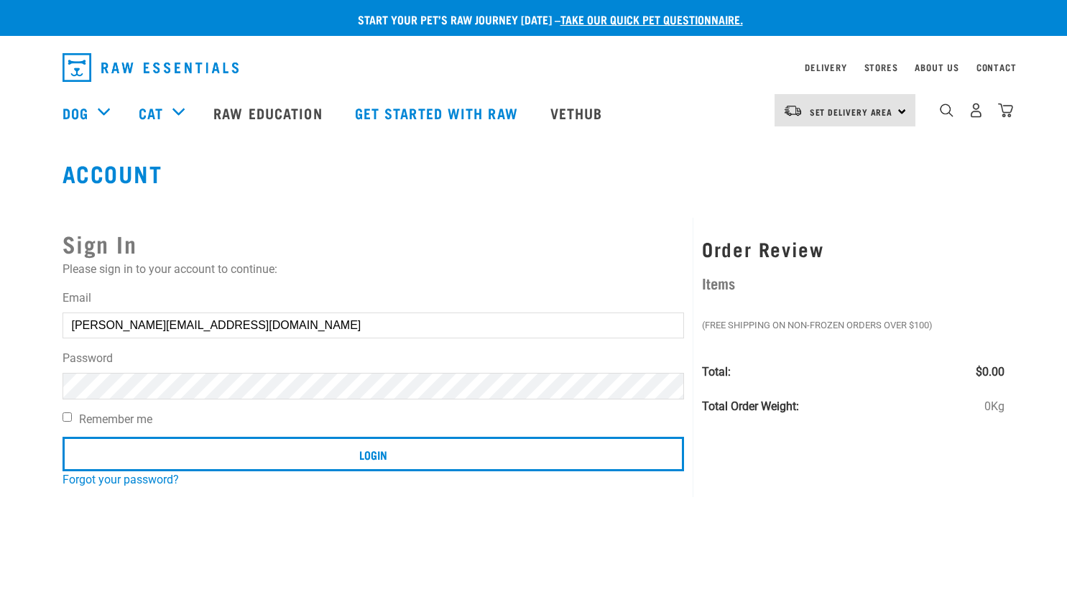 This screenshot has height=597, width=1067. What do you see at coordinates (534, 173) in the screenshot?
I see `h1: Account` at bounding box center [534, 173].